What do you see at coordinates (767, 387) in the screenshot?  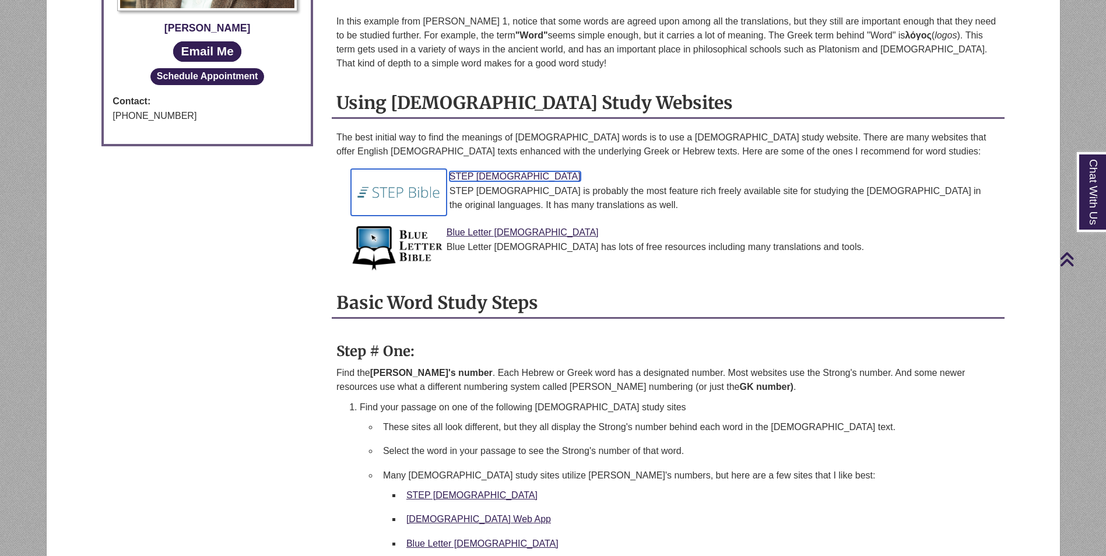 I see `strong: GK number)` at bounding box center [767, 387].